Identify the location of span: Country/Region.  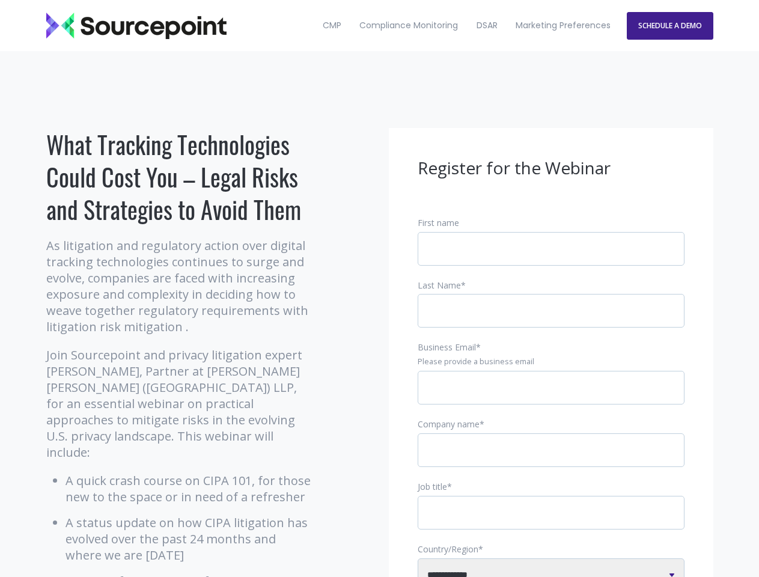
(448, 549).